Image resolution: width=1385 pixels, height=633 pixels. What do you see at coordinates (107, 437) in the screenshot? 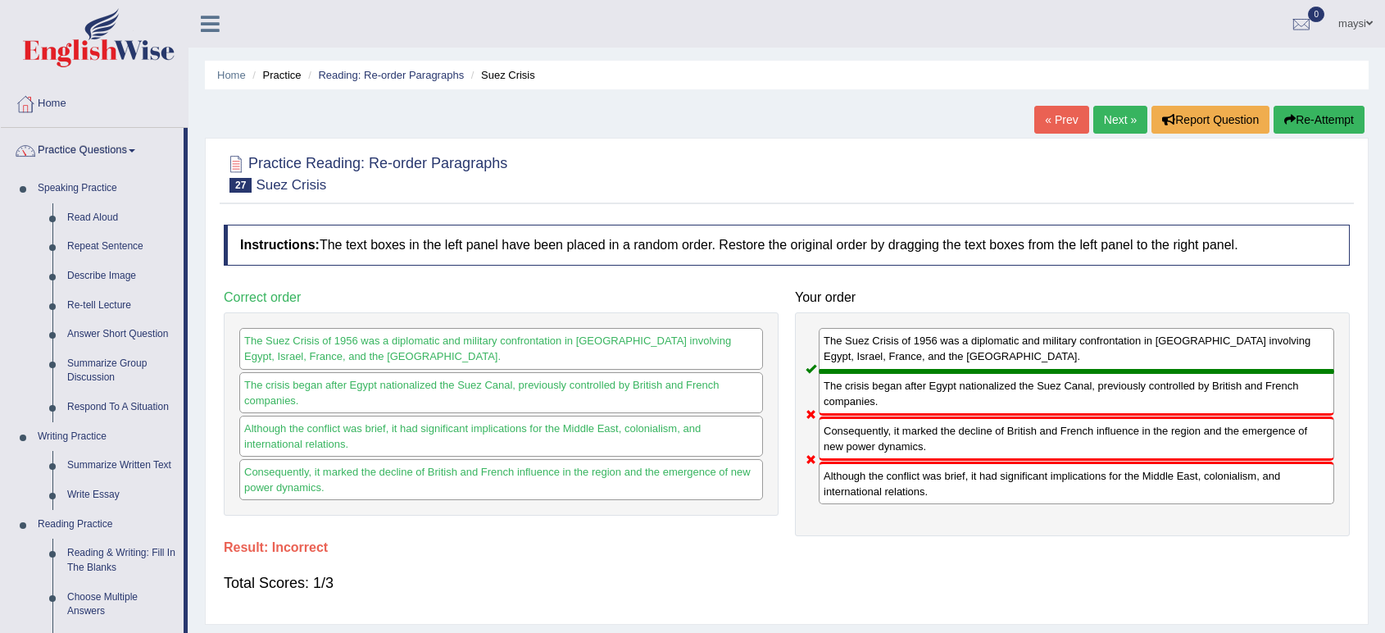
I see `a: Writing Practice` at bounding box center [107, 437].